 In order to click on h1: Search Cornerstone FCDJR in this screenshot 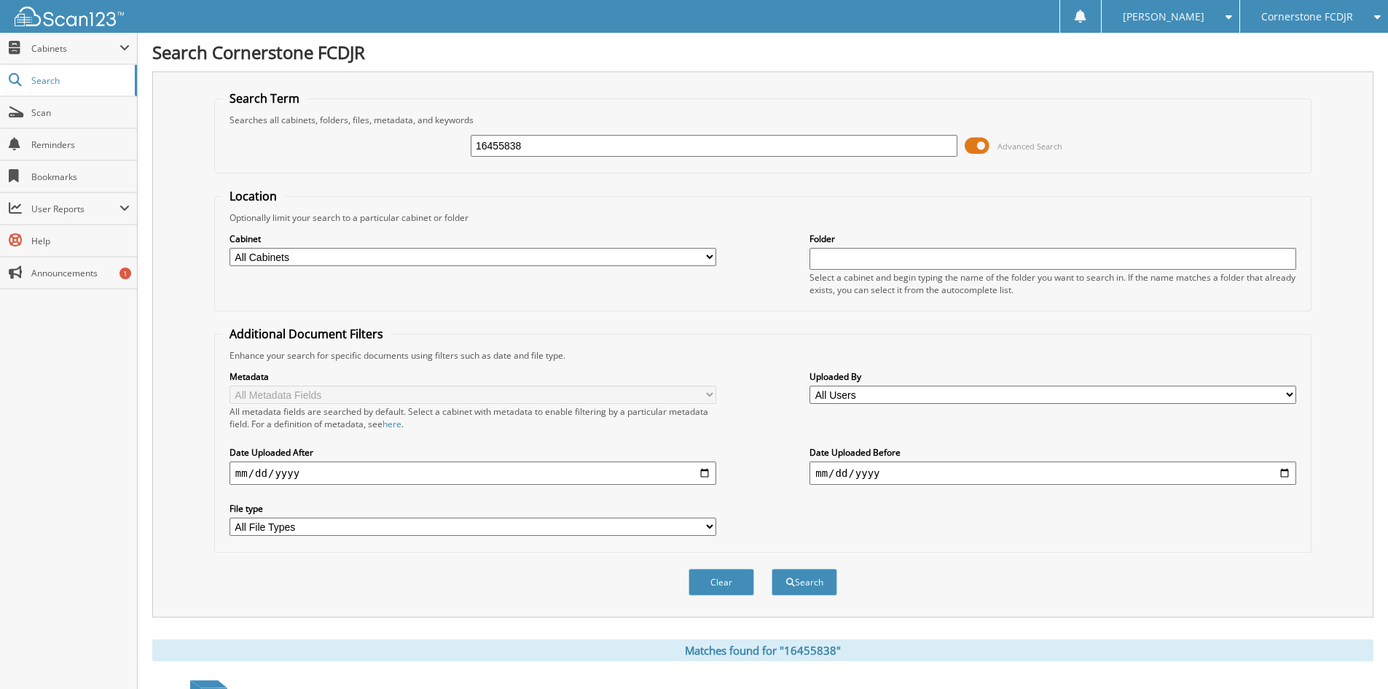, I will do `click(763, 52)`.